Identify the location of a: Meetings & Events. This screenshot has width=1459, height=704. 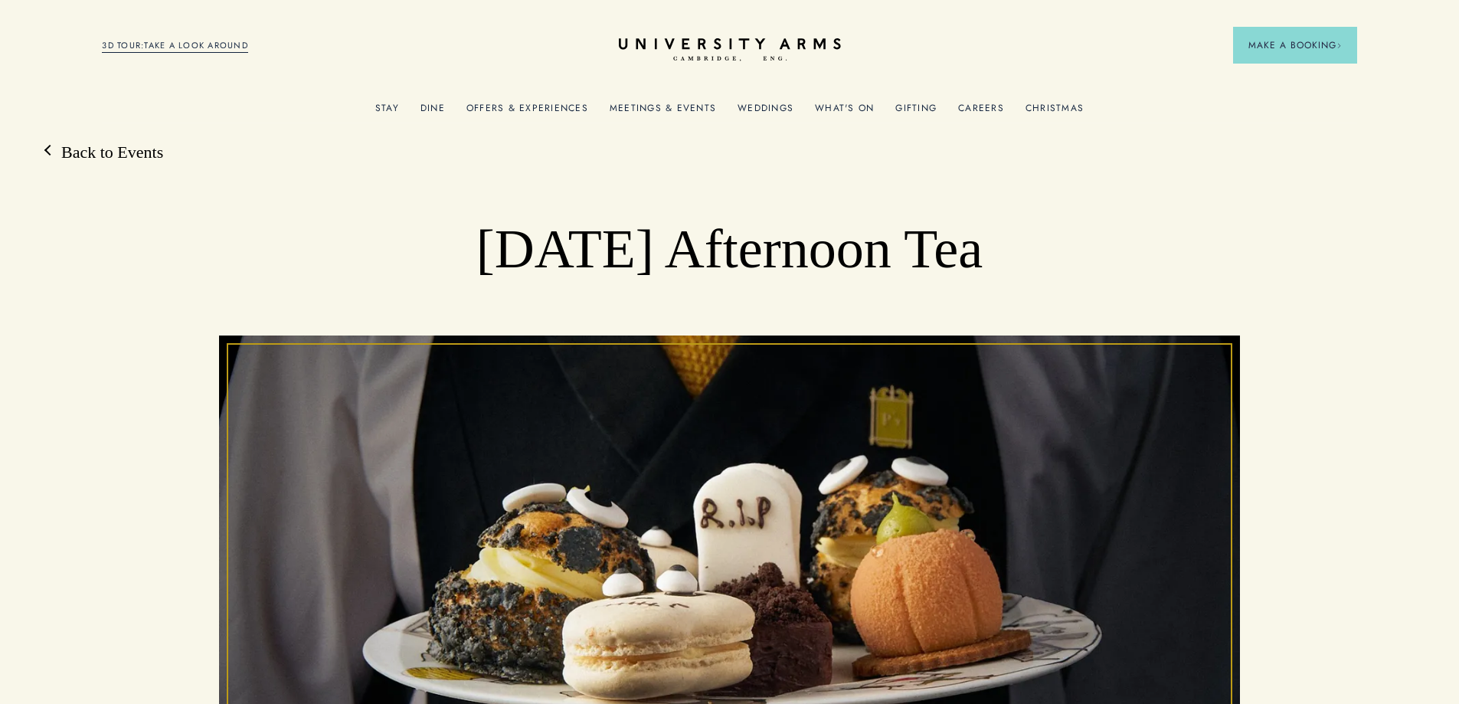
(663, 113).